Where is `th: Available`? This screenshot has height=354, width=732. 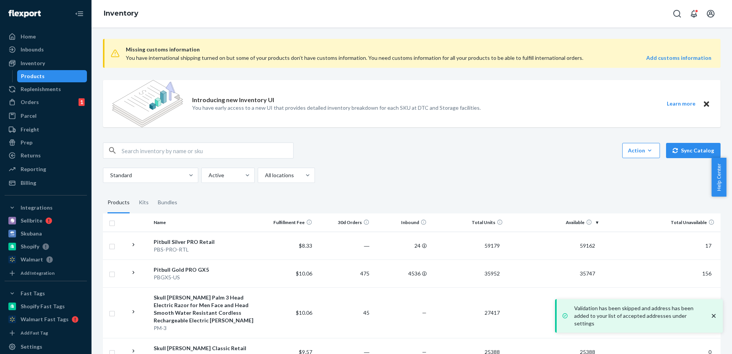
th: Available is located at coordinates (554, 223).